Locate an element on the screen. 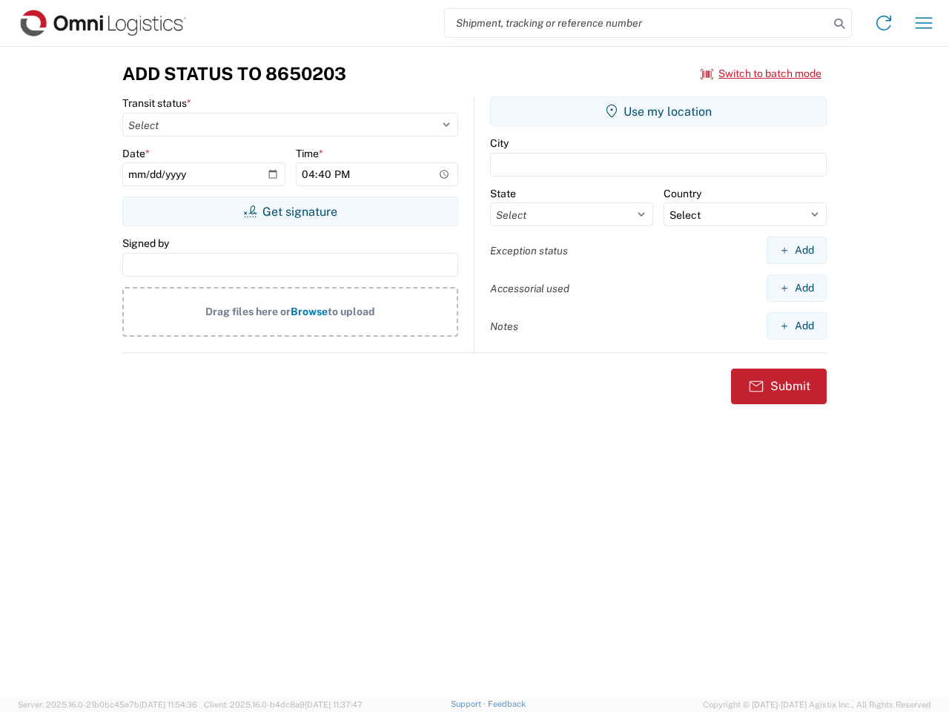 This screenshot has height=712, width=949. button: Use my location is located at coordinates (658, 111).